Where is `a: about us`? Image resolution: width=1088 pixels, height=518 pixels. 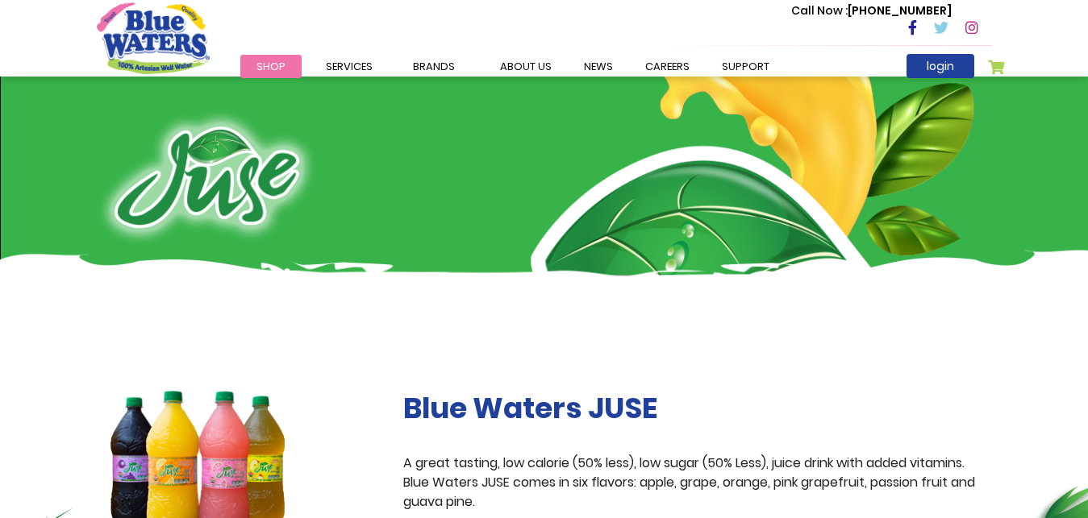
a: about us is located at coordinates (526, 66).